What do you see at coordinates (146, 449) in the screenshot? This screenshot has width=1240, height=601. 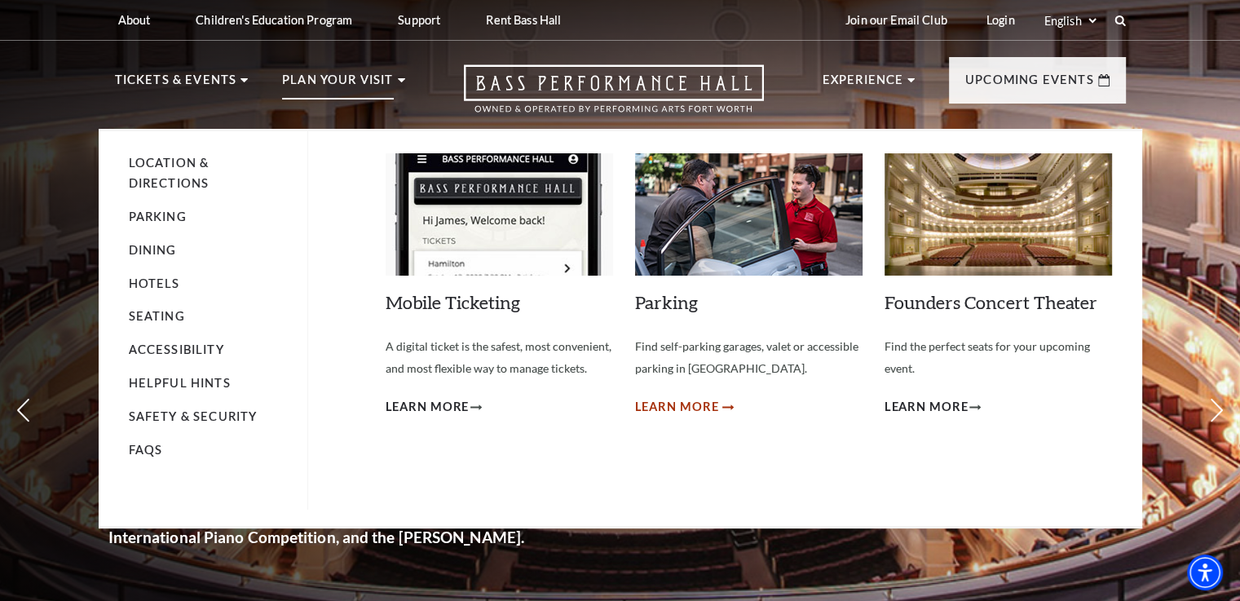 I see `a: FAQs` at bounding box center [146, 449].